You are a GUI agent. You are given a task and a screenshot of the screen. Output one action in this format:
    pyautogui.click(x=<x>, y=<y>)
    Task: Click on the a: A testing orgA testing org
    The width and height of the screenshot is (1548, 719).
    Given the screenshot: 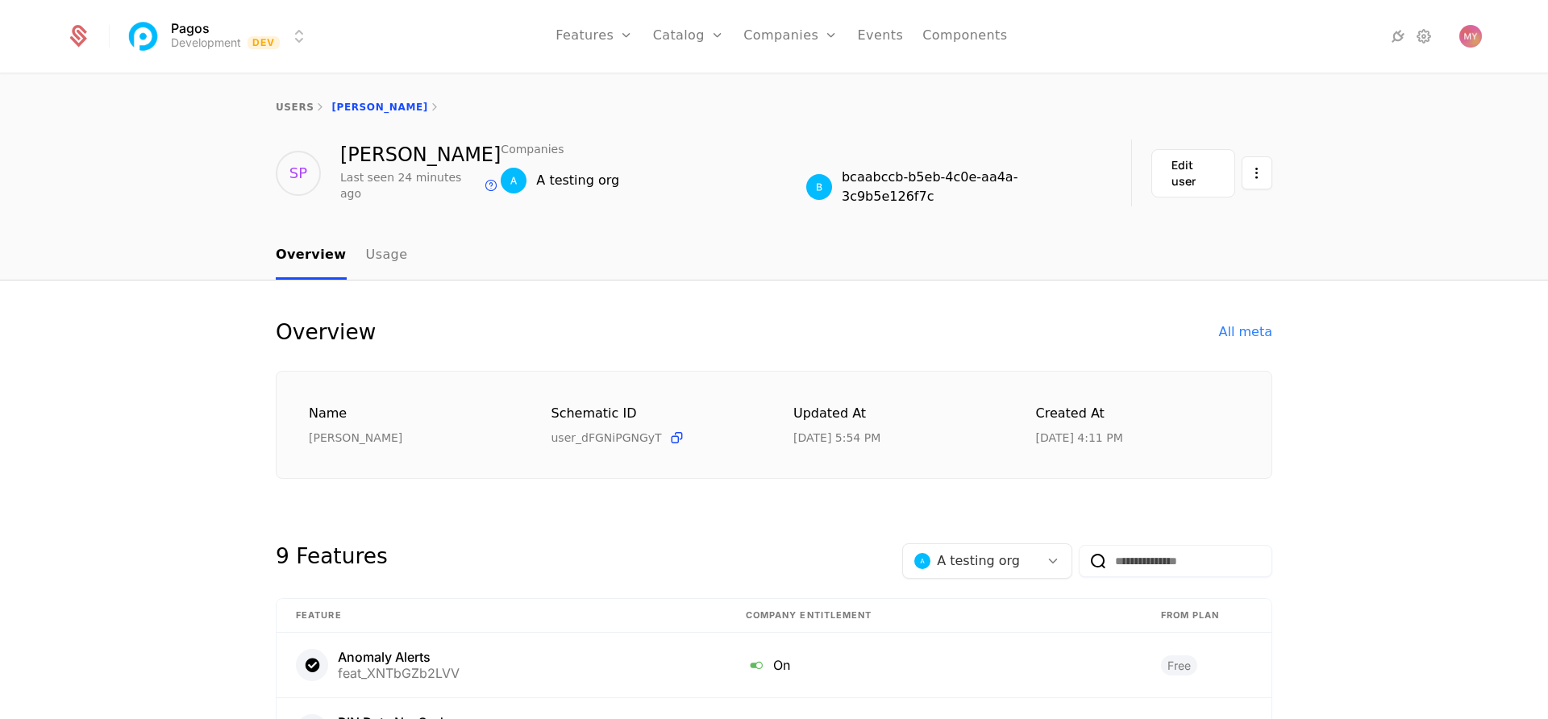 What is the action you would take?
    pyautogui.click(x=650, y=187)
    